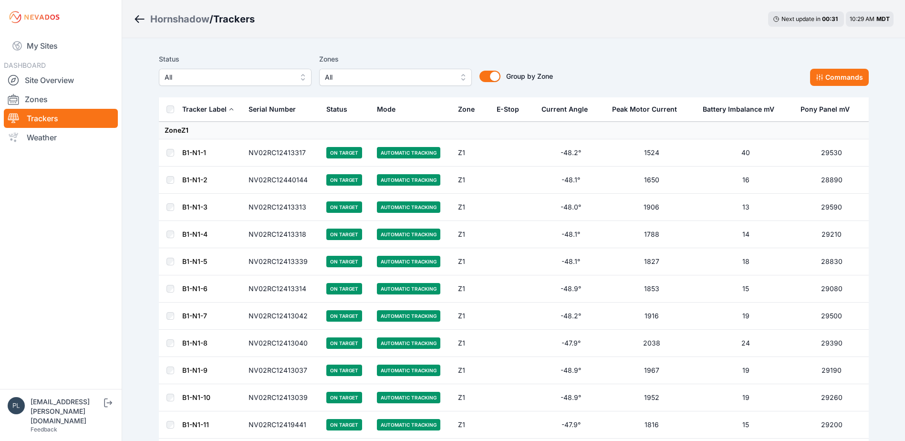  What do you see at coordinates (390, 109) in the screenshot?
I see `button: Mode` at bounding box center [390, 109].